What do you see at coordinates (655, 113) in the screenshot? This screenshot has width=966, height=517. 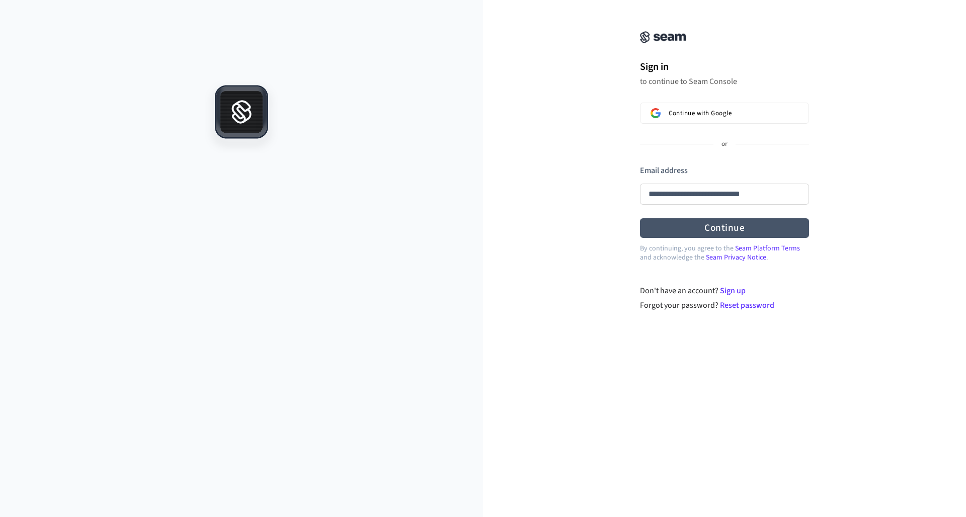 I see `img: Sign in with Google` at bounding box center [655, 113].